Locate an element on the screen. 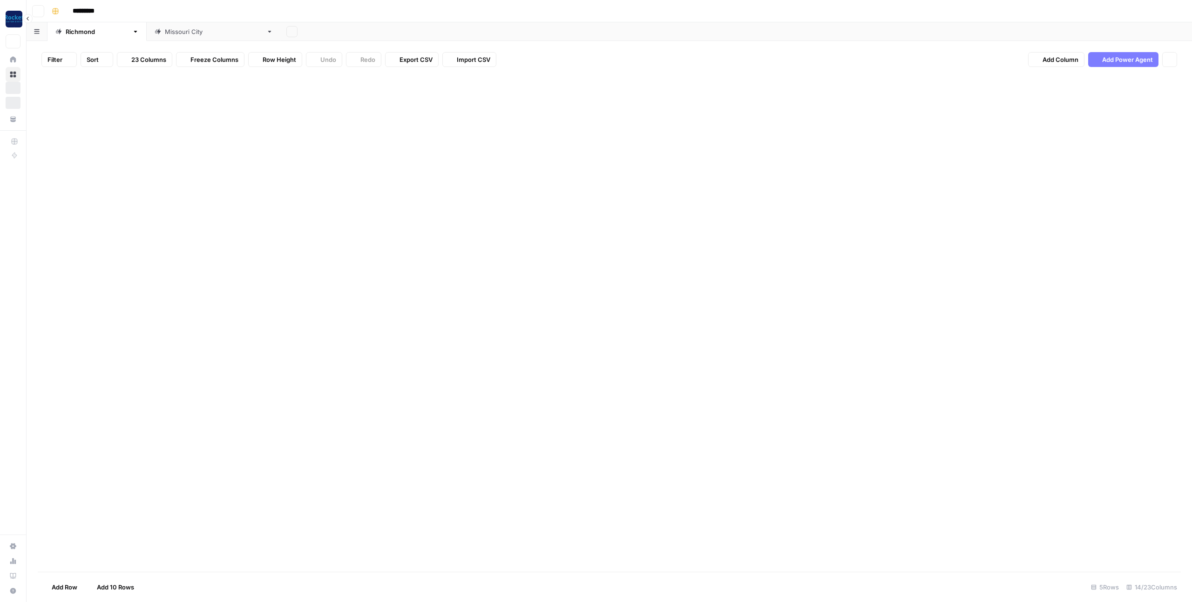 This screenshot has height=602, width=1192. span: Redo is located at coordinates (368, 60).